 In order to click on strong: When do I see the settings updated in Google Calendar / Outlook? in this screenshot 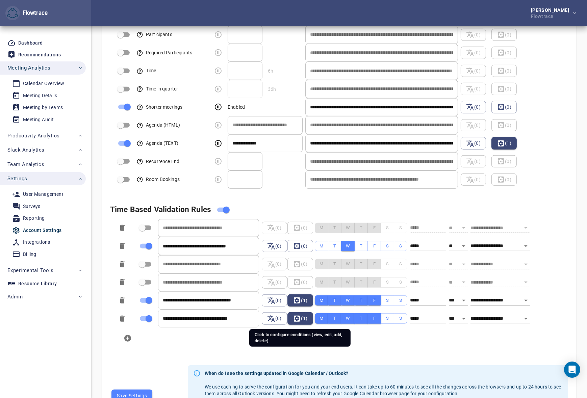, I will do `click(384, 374)`.